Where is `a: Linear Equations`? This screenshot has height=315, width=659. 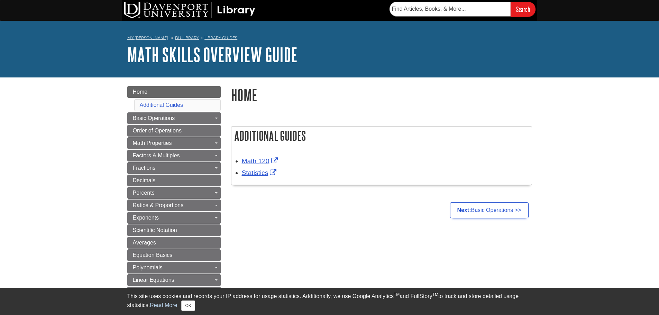
a: Linear Equations is located at coordinates (174, 280).